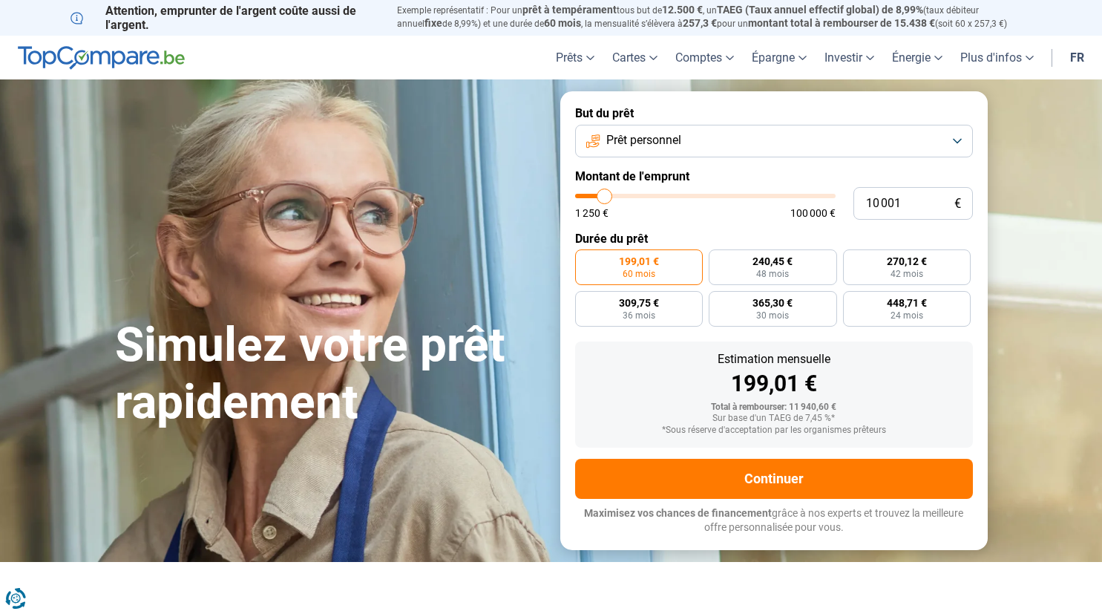 The width and height of the screenshot is (1102, 614). I want to click on p: grâce à nos experts et trouvez la meilleure offre personnalisée pour vous., so click(774, 520).